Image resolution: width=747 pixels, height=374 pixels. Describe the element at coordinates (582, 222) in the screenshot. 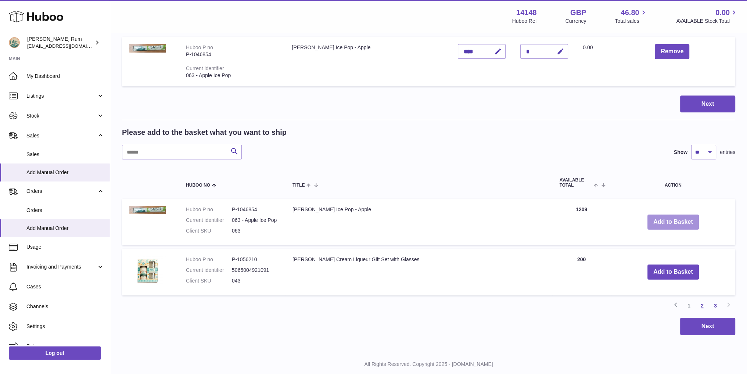

I see `td: 1209` at that location.